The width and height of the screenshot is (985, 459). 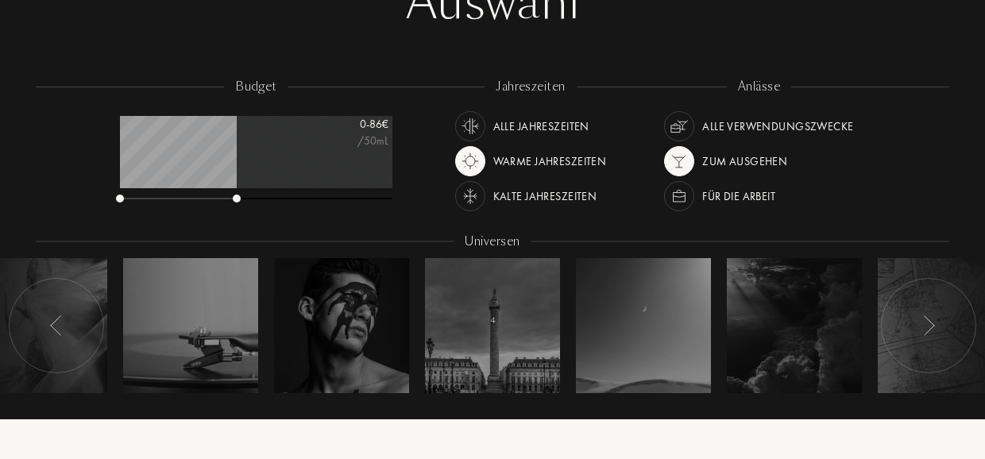 I want to click on div: Universen, so click(x=492, y=242).